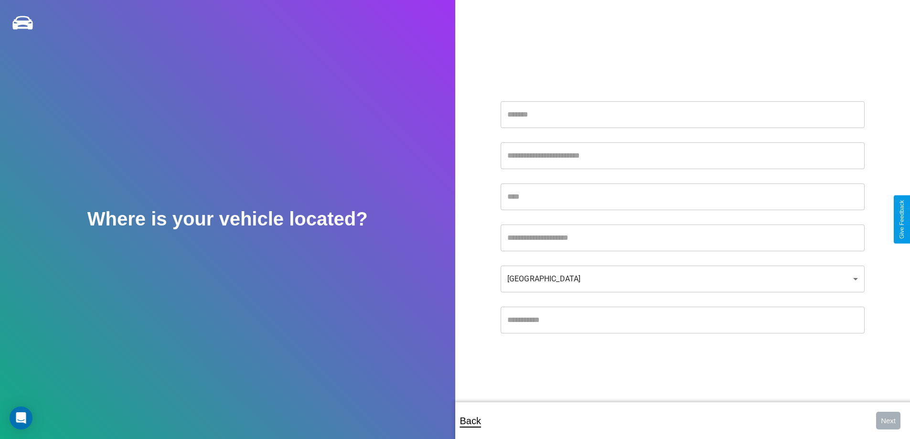  Describe the element at coordinates (470, 421) in the screenshot. I see `p: Back` at that location.